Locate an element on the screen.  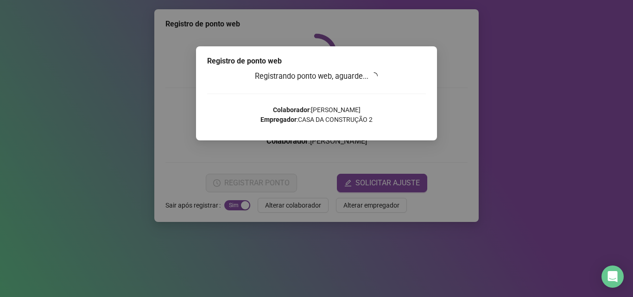
strong: Colaborador is located at coordinates (291, 110).